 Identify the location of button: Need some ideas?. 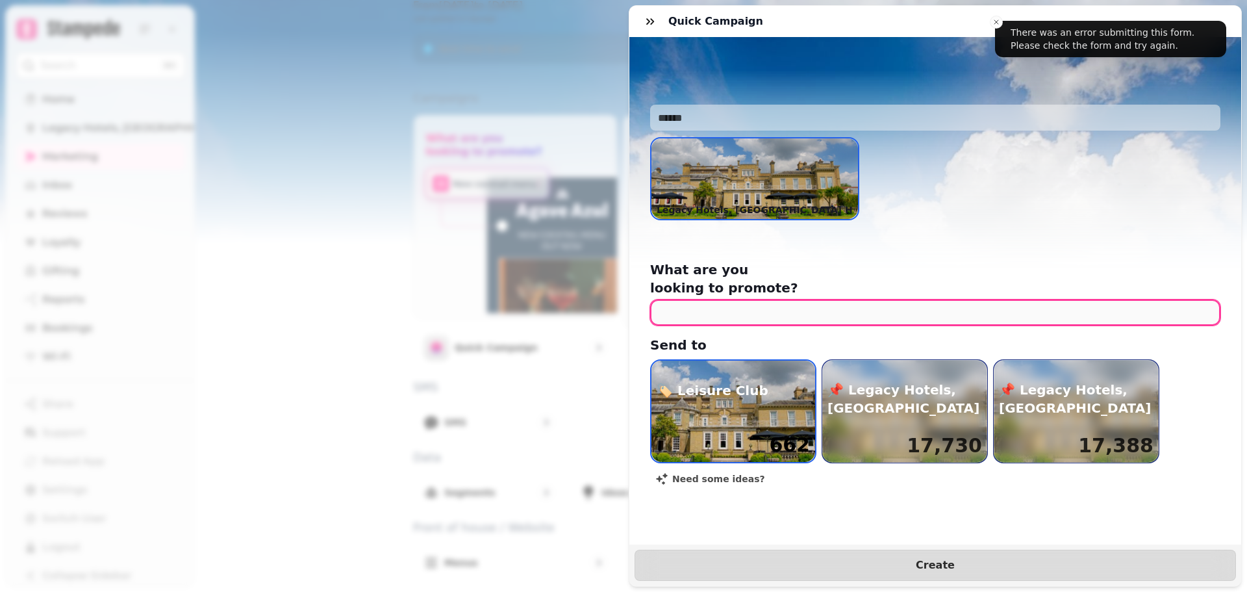
(710, 479).